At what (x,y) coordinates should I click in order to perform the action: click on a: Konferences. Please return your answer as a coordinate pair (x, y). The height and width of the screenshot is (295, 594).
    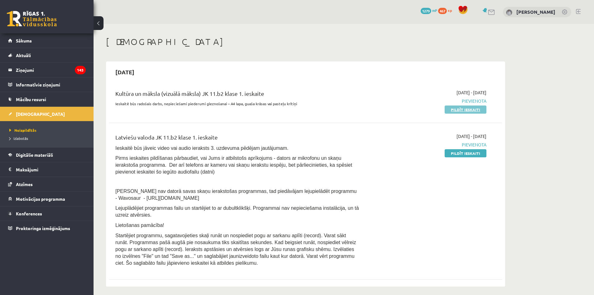
    Looking at the image, I should click on (47, 213).